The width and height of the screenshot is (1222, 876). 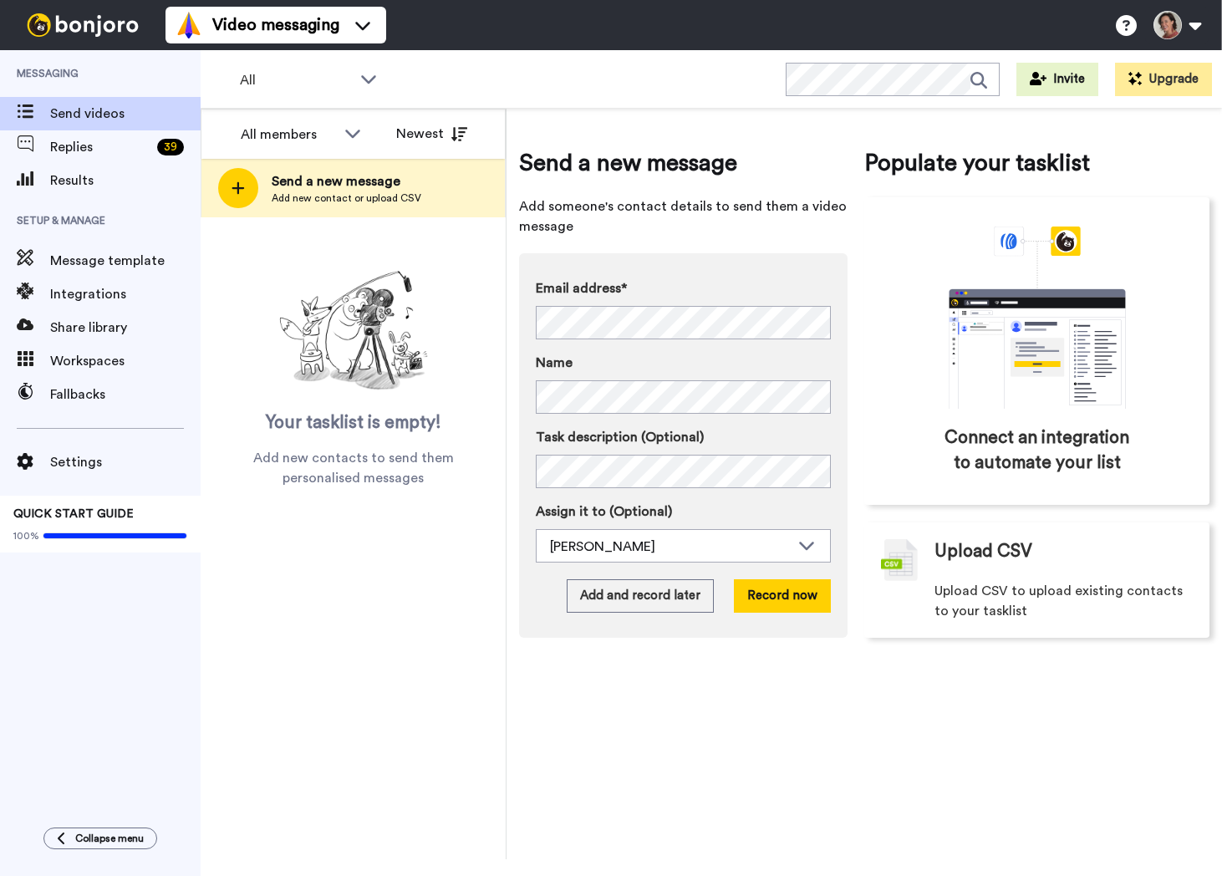 I want to click on span: Collapse menu, so click(x=109, y=838).